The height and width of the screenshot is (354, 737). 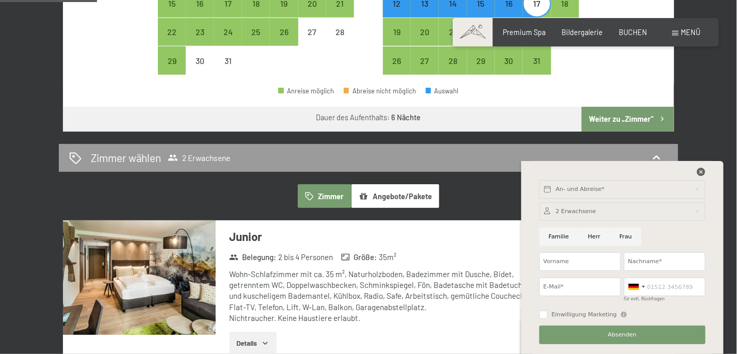 What do you see at coordinates (252, 257) in the screenshot?
I see `strong: Belegung :` at bounding box center [252, 257].